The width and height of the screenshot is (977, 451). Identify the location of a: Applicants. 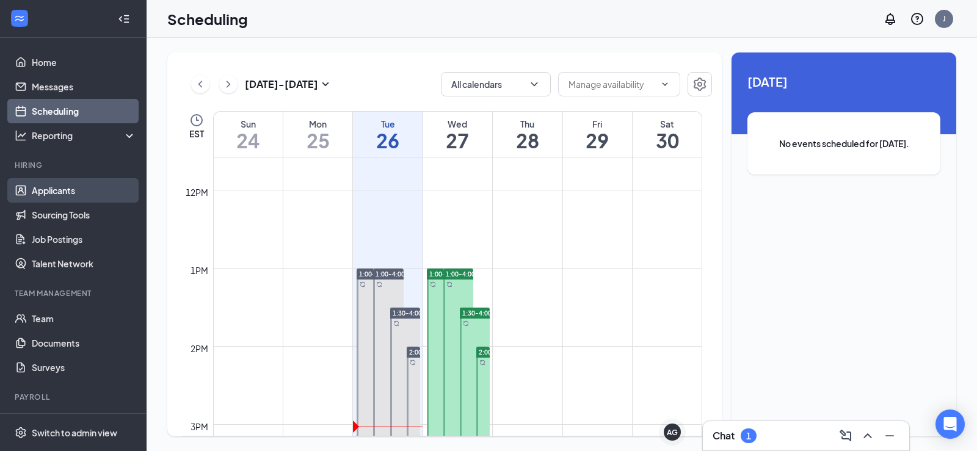
(84, 191).